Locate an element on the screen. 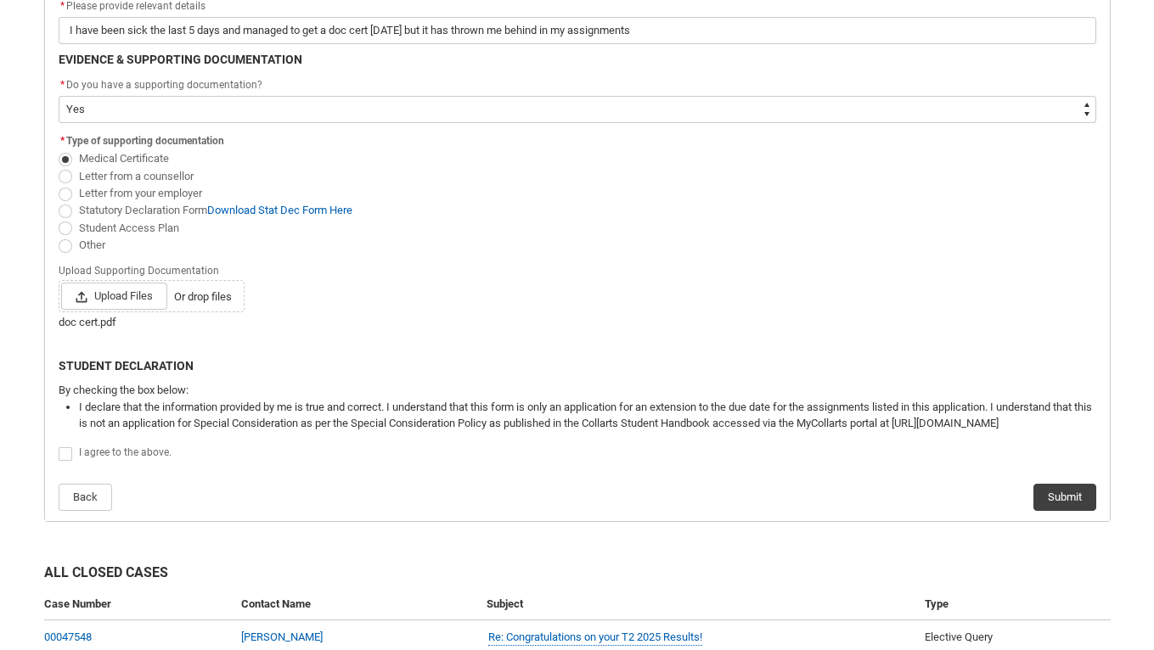  th: Subject is located at coordinates (699, 605).